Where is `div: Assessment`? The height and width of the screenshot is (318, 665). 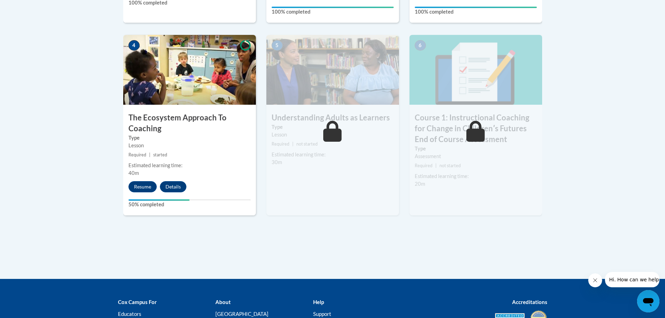
div: Assessment is located at coordinates (476, 156).